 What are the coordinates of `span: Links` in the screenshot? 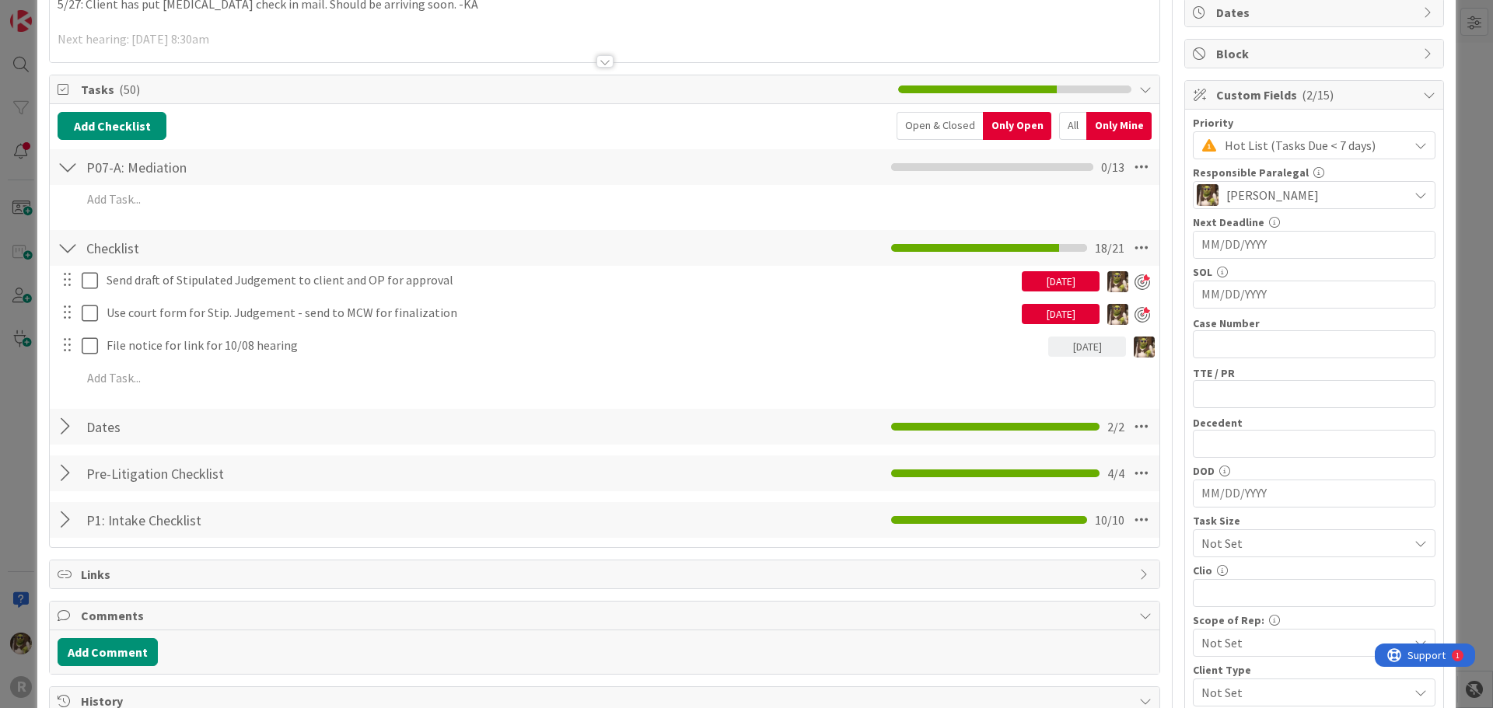 It's located at (606, 575).